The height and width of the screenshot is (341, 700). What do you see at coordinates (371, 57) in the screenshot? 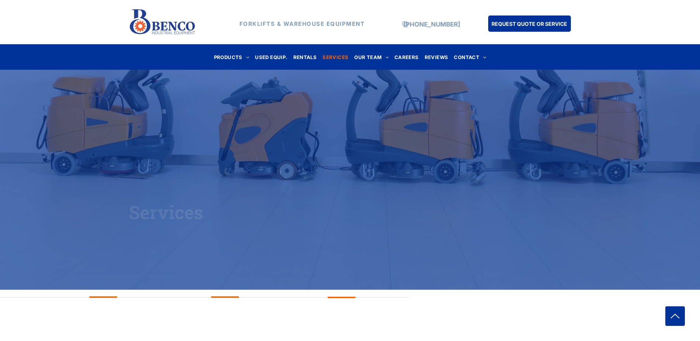
I see `a: OUR TEAM` at bounding box center [371, 57].